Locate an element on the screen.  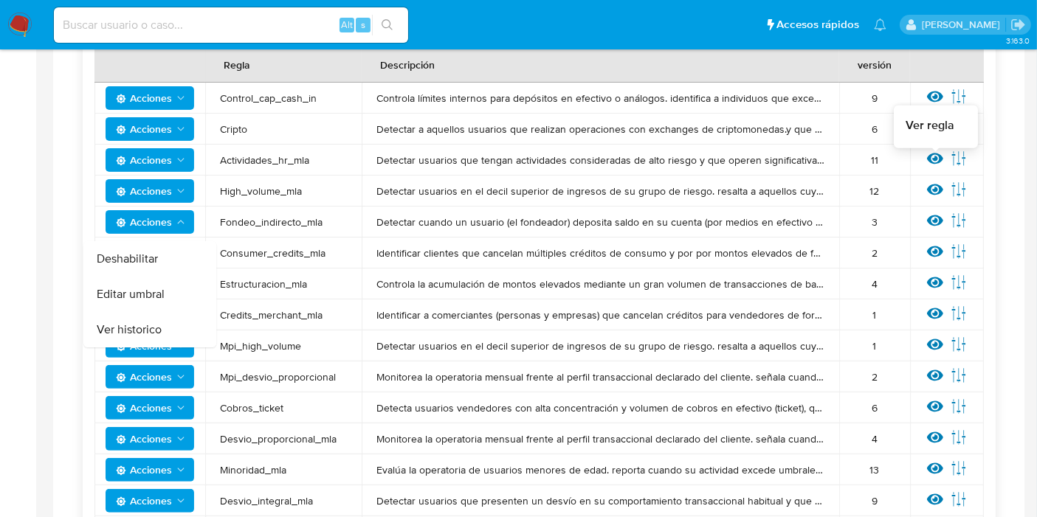
span: Accesos rápidos is located at coordinates (818, 24).